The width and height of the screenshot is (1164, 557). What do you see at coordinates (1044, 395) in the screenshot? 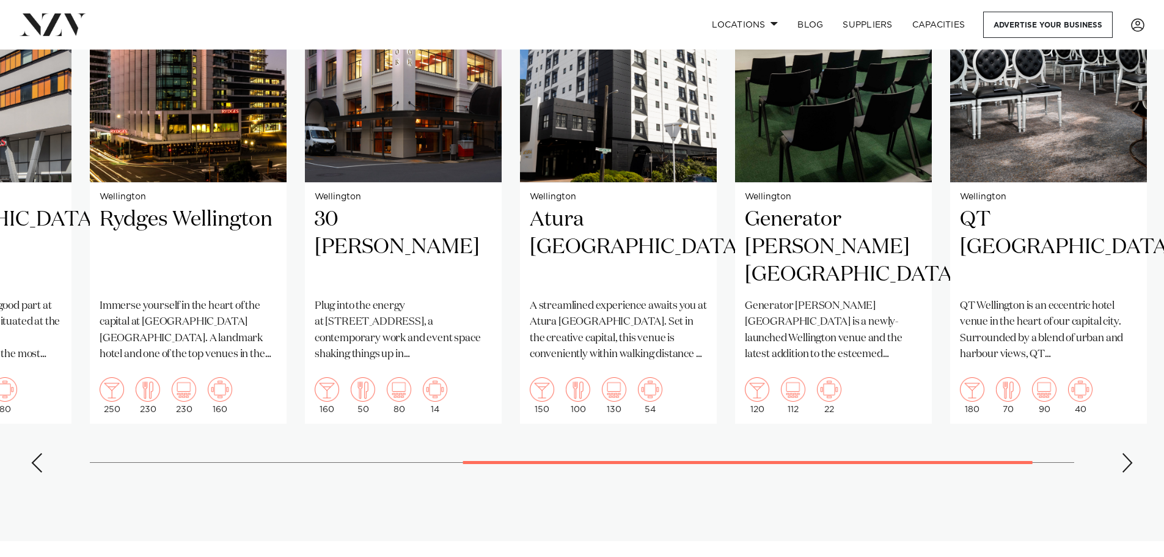
I see `div: 90` at bounding box center [1044, 395].